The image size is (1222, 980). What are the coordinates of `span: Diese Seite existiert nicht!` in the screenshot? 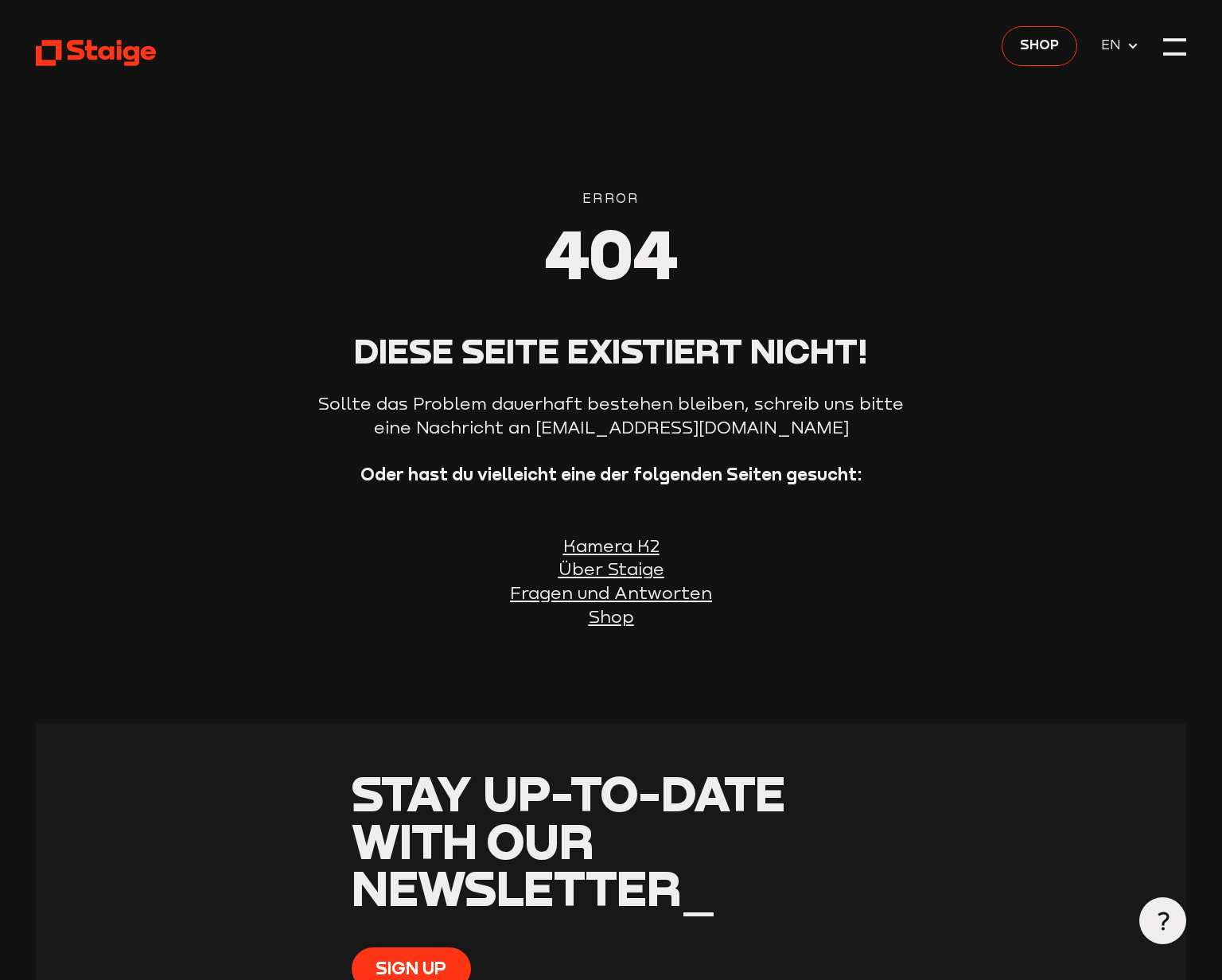 It's located at (611, 350).